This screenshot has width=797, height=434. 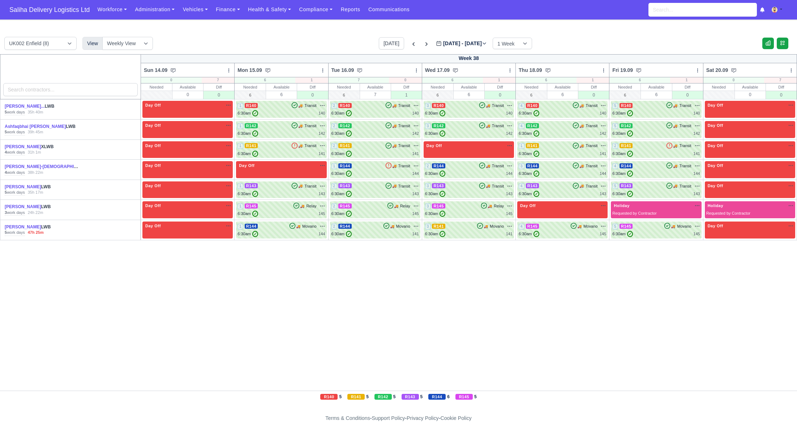 What do you see at coordinates (469, 59) in the screenshot?
I see `div: Week 38` at bounding box center [469, 59].